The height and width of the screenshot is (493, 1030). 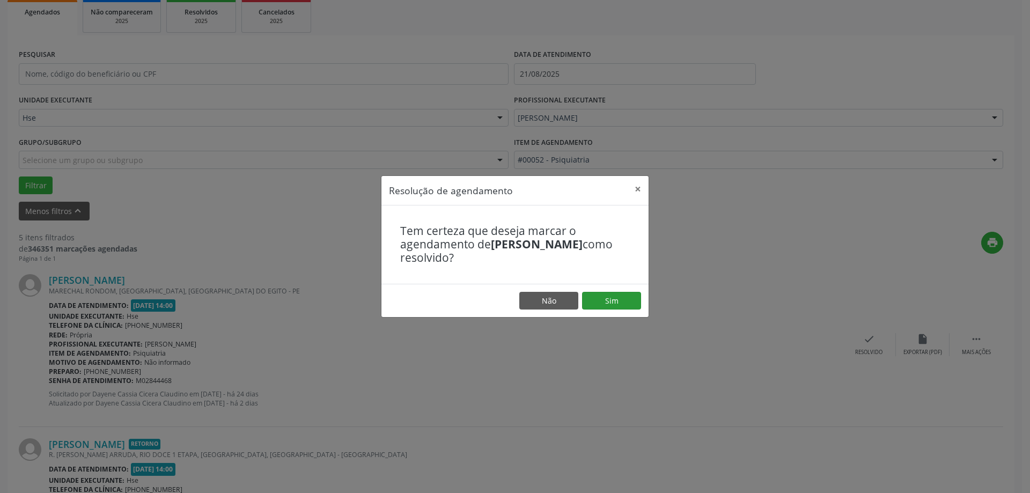 What do you see at coordinates (515, 245) in the screenshot?
I see `h4: Tem certeza que deseja marcar o agendamento de como resolvido?` at bounding box center [515, 245].